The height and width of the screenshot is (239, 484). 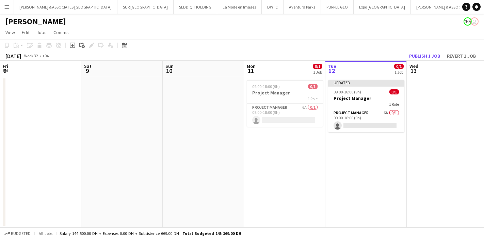 I want to click on button: Revert 1 job, so click(x=461, y=56).